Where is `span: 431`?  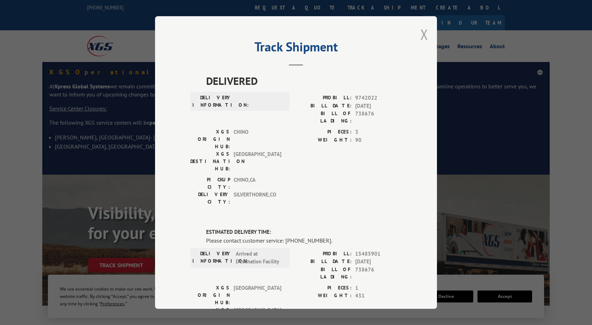 span: 431 is located at coordinates (378, 296).